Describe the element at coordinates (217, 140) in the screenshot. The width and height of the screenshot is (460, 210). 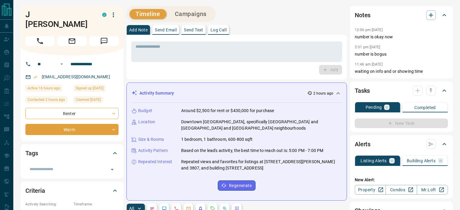
I see `p: 1 bedroom, 1 bathroom, 600-800 sqft` at that location.